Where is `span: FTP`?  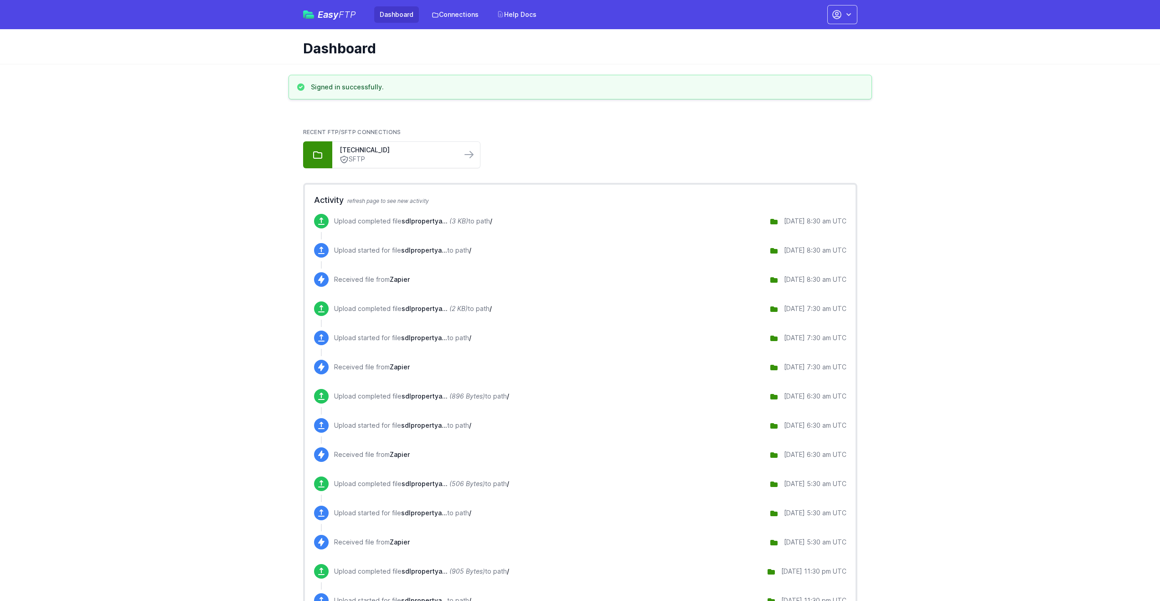
span: FTP is located at coordinates (347, 15).